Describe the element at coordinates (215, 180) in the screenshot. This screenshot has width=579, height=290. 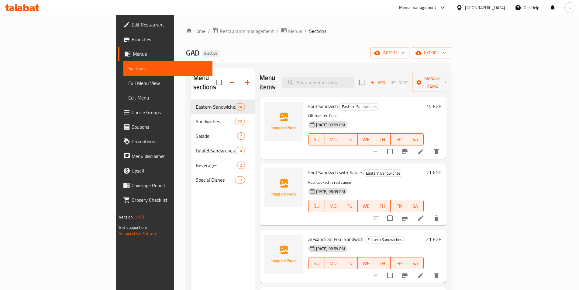
I see `span: Special Dishes` at that location.